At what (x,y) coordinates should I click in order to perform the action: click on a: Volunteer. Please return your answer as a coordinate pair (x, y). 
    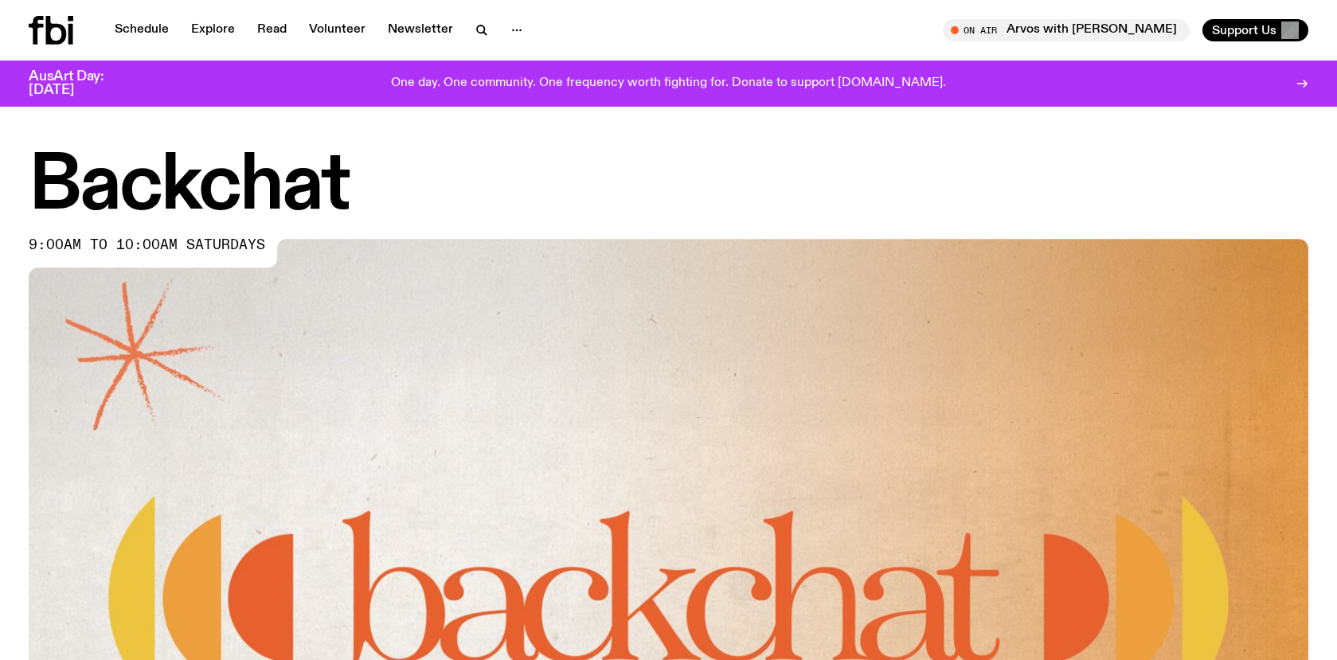
    Looking at the image, I should click on (337, 30).